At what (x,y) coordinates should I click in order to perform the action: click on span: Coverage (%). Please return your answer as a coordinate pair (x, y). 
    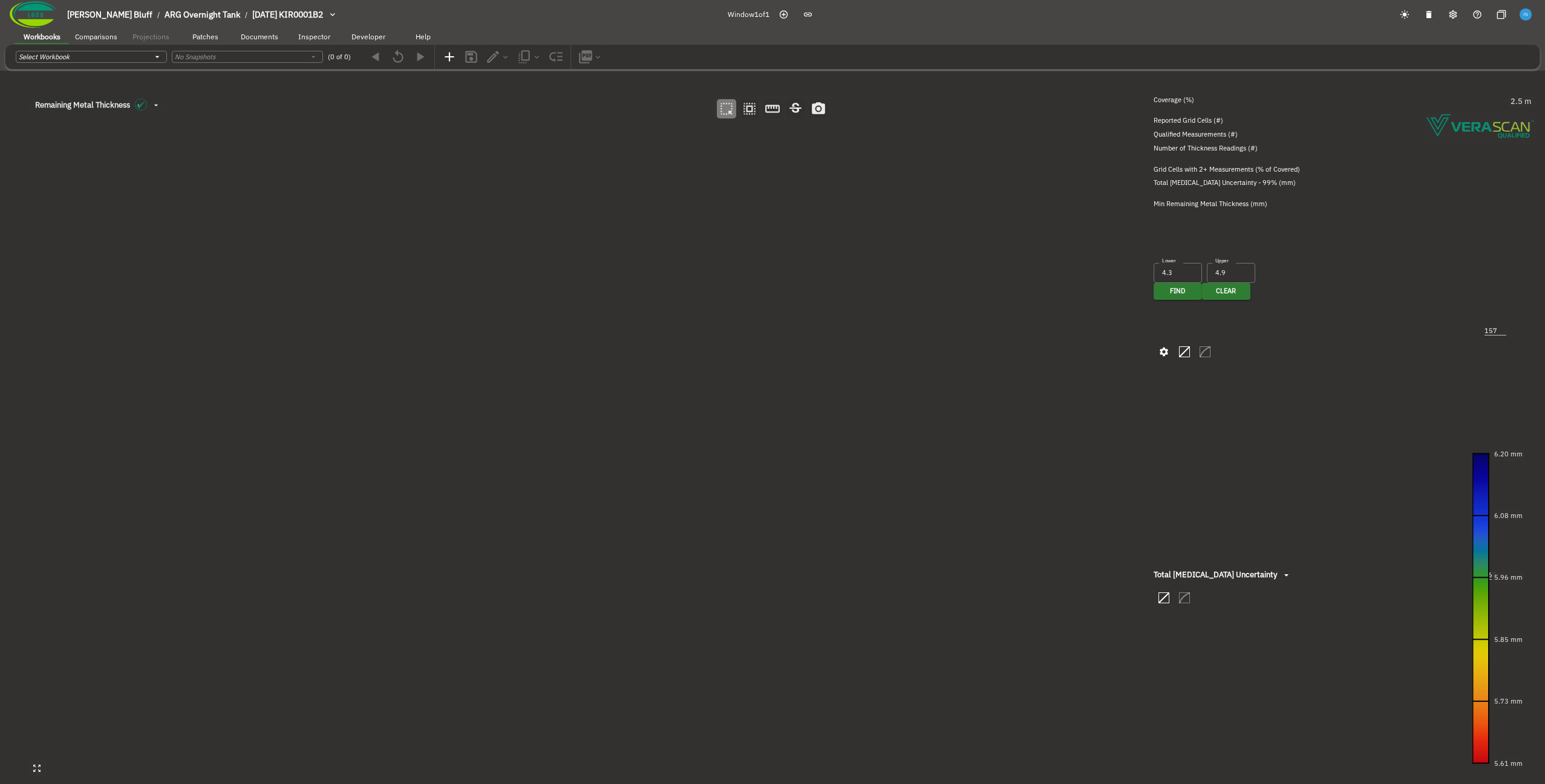
    Looking at the image, I should click on (1173, 100).